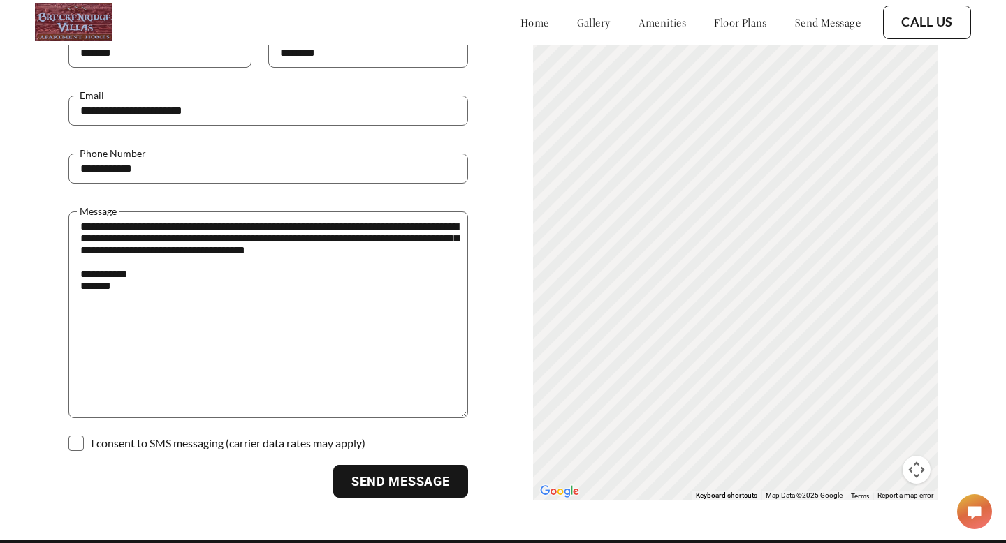 This screenshot has width=1006, height=543. What do you see at coordinates (927, 22) in the screenshot?
I see `button: Call Us` at bounding box center [927, 22].